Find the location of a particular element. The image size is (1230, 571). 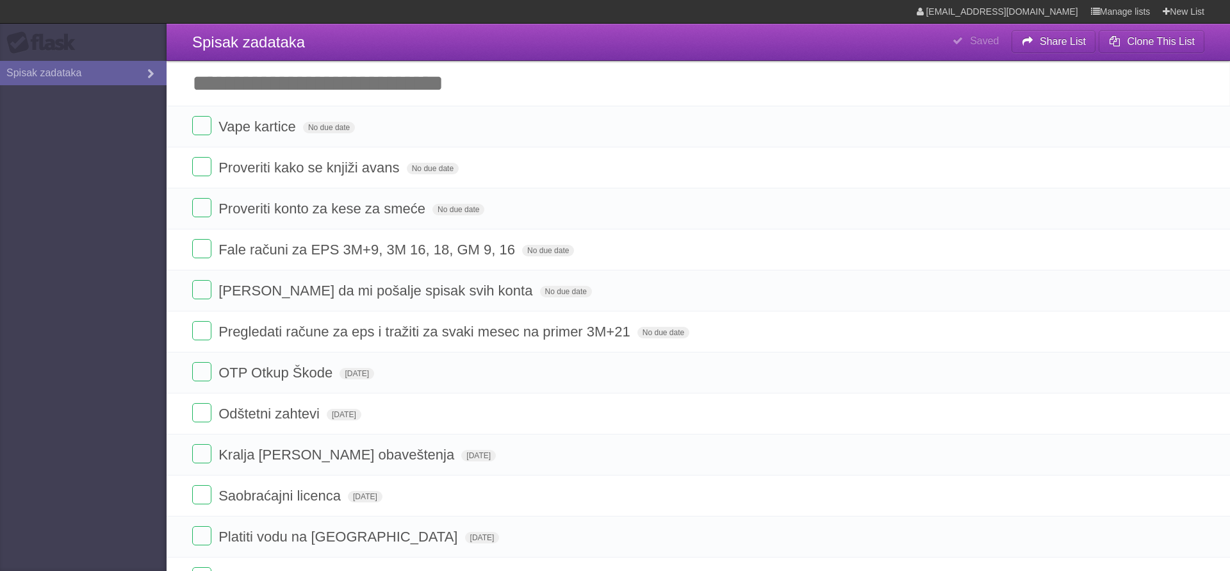

div: Flask is located at coordinates (45, 43).